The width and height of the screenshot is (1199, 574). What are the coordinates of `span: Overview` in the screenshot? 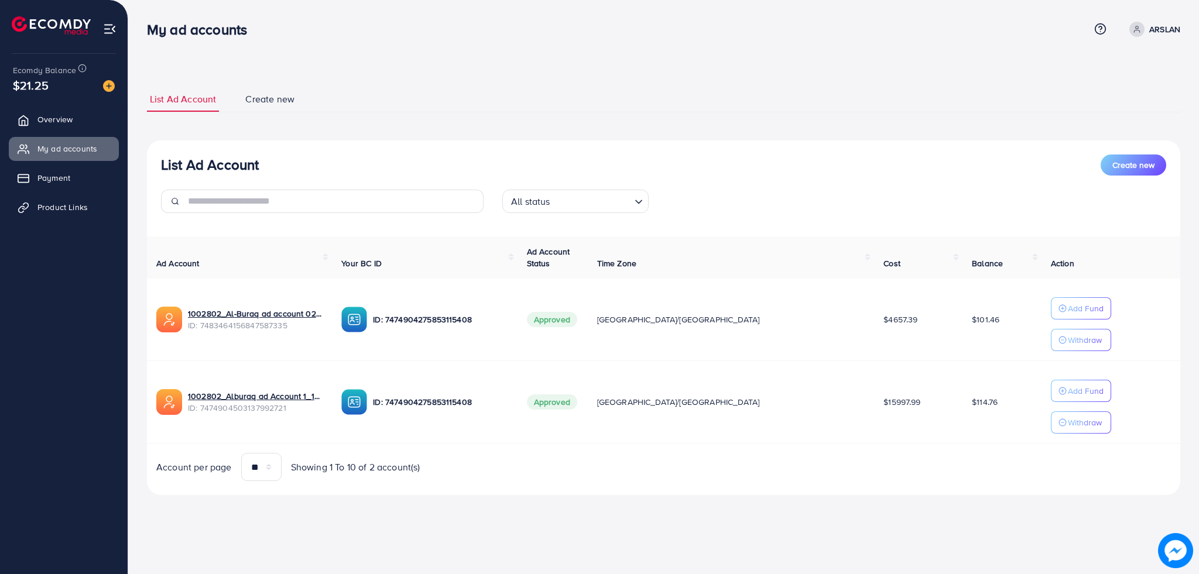 It's located at (55, 119).